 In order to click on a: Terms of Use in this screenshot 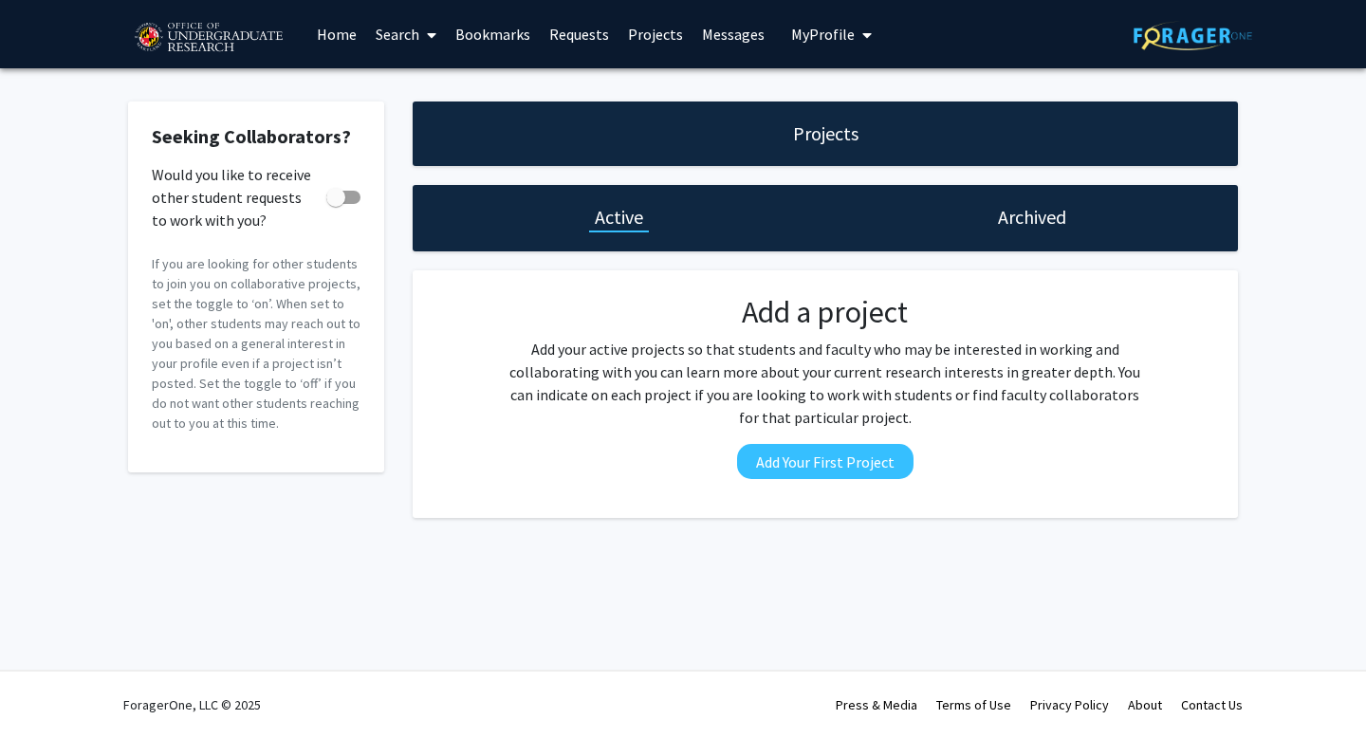, I will do `click(973, 705)`.